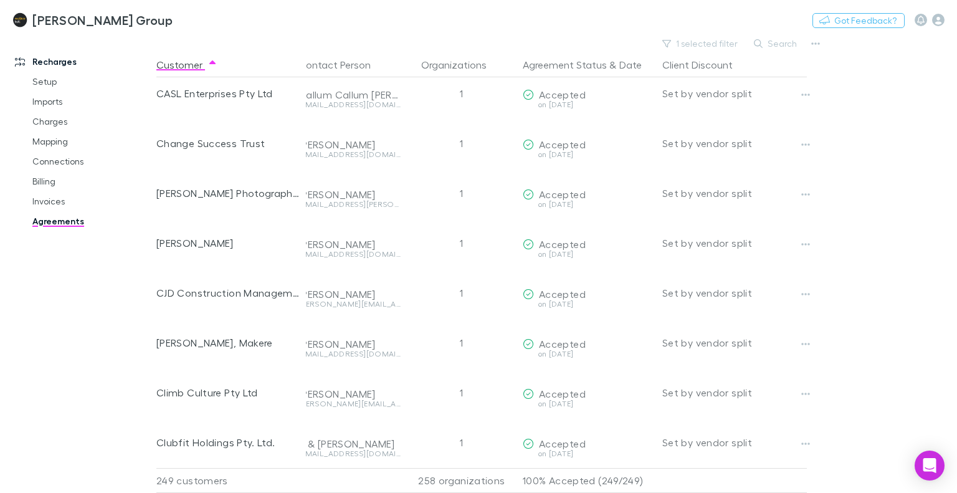 The width and height of the screenshot is (957, 493). What do you see at coordinates (229, 442) in the screenshot?
I see `div: Clubfit Holdings Pty. Ltd.` at bounding box center [229, 442].